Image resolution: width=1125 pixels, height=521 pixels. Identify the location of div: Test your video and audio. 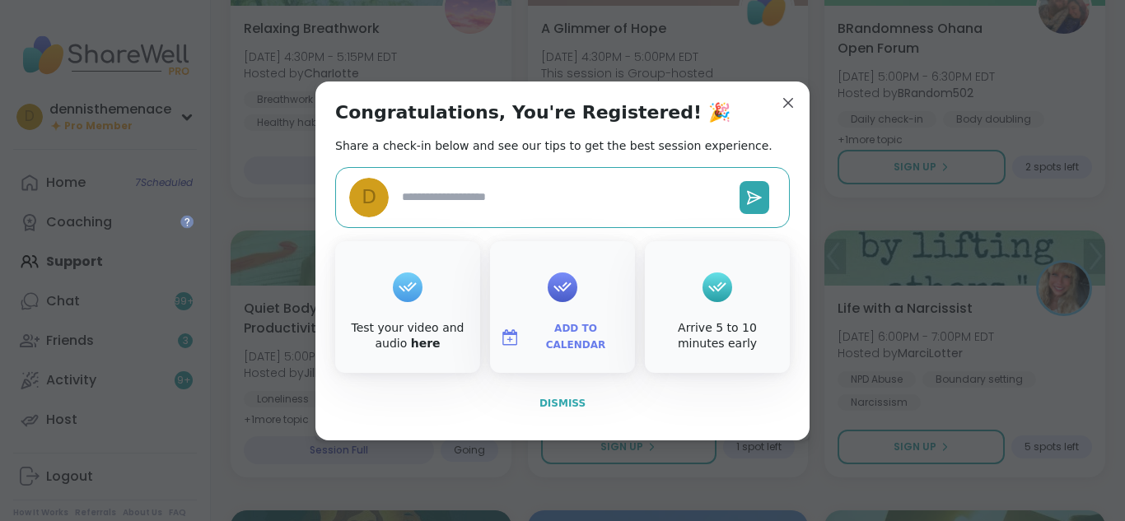
(408, 336).